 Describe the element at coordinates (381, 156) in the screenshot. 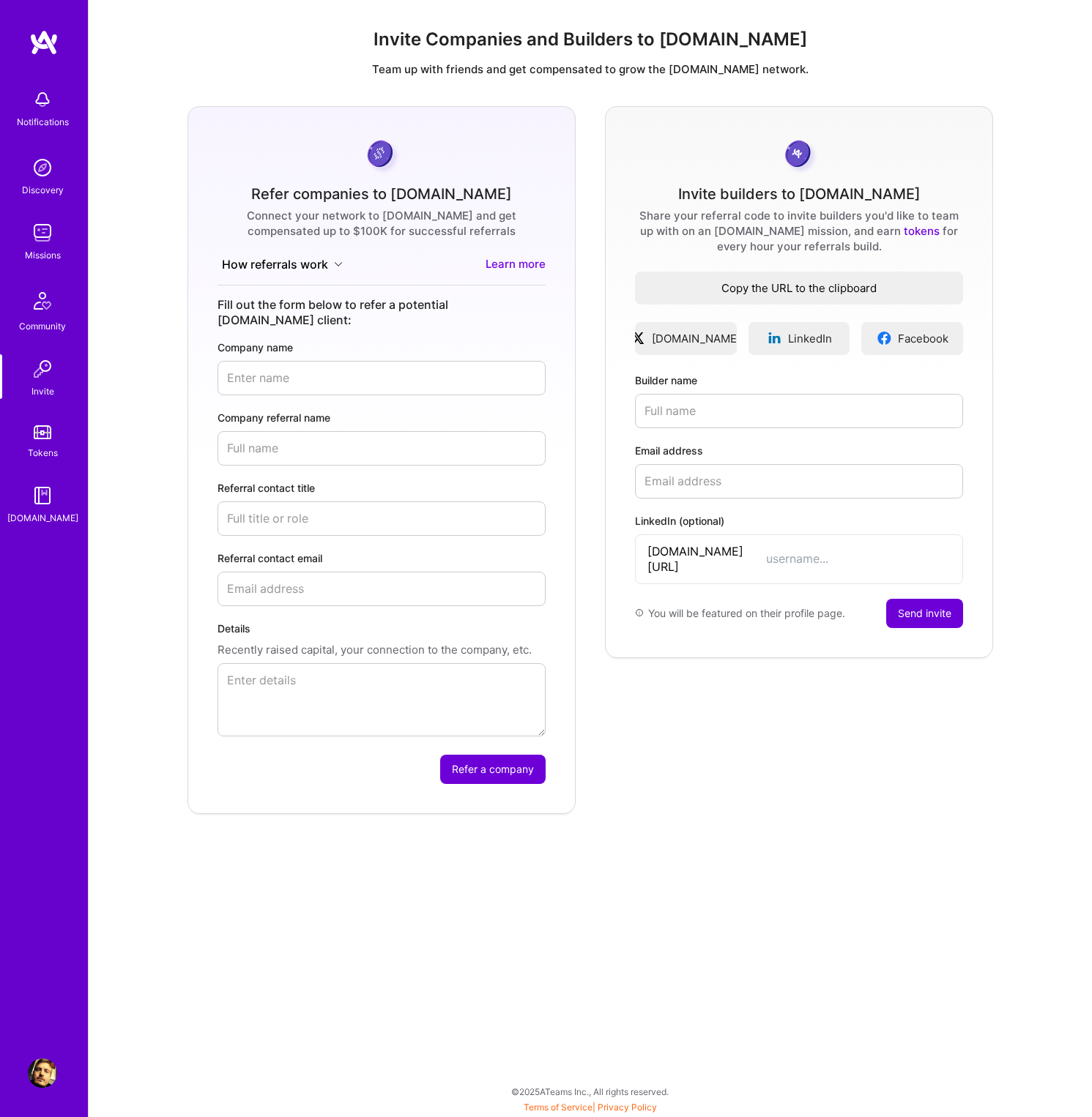

I see `img: purpleCoin` at that location.